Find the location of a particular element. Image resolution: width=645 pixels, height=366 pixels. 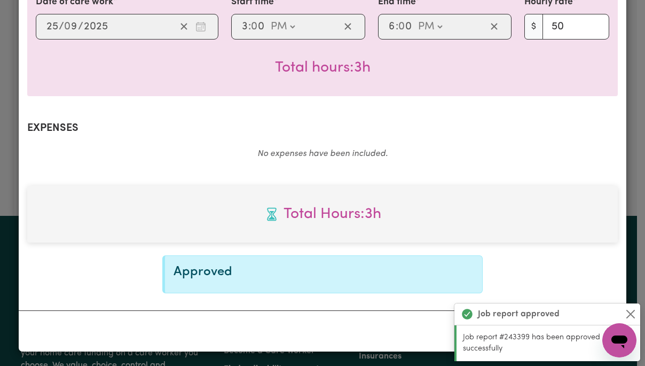

button: Enter the date of care work is located at coordinates (201, 27).